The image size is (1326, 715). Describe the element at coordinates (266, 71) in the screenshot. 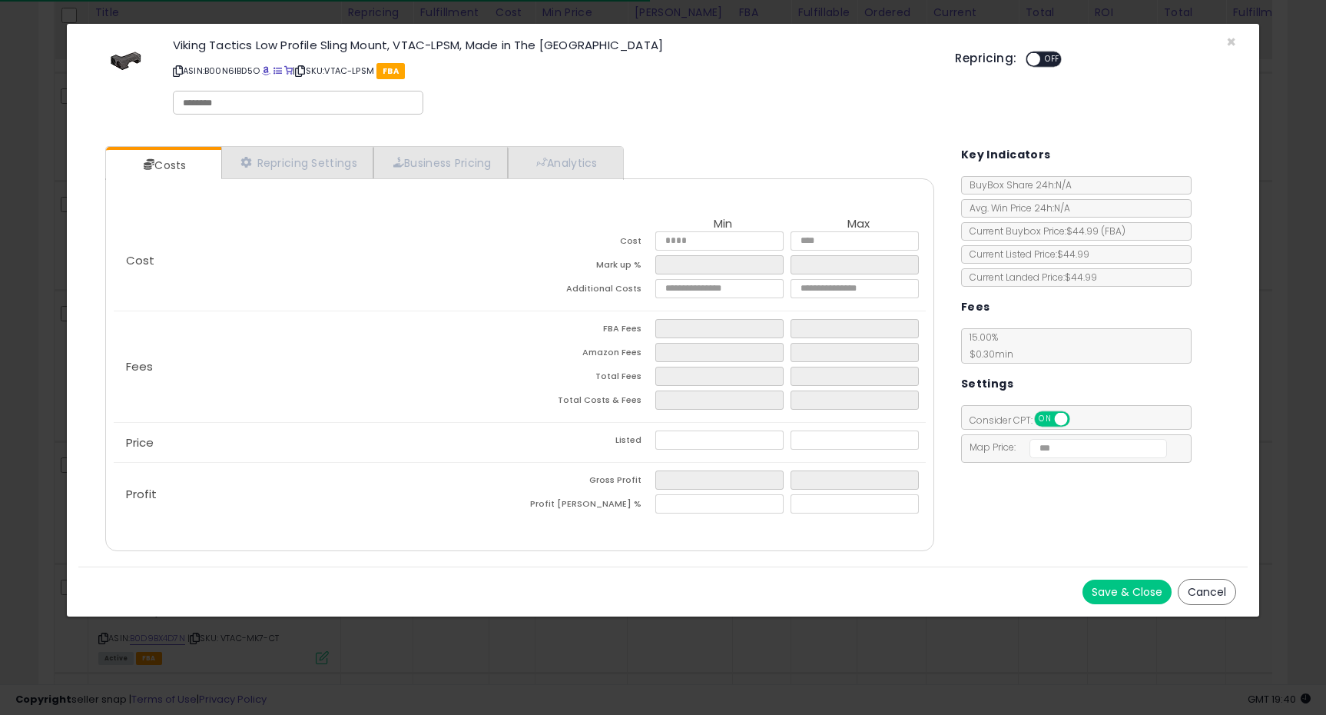

I see `a: BuyBox page` at that location.